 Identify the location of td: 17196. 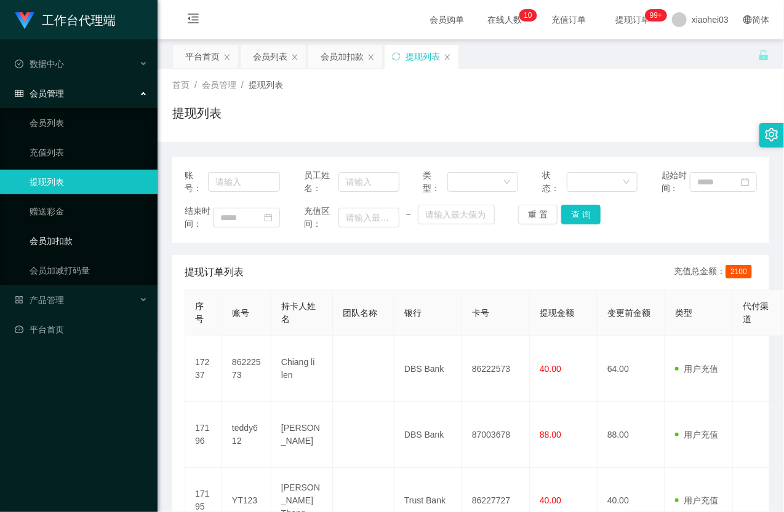
(204, 435).